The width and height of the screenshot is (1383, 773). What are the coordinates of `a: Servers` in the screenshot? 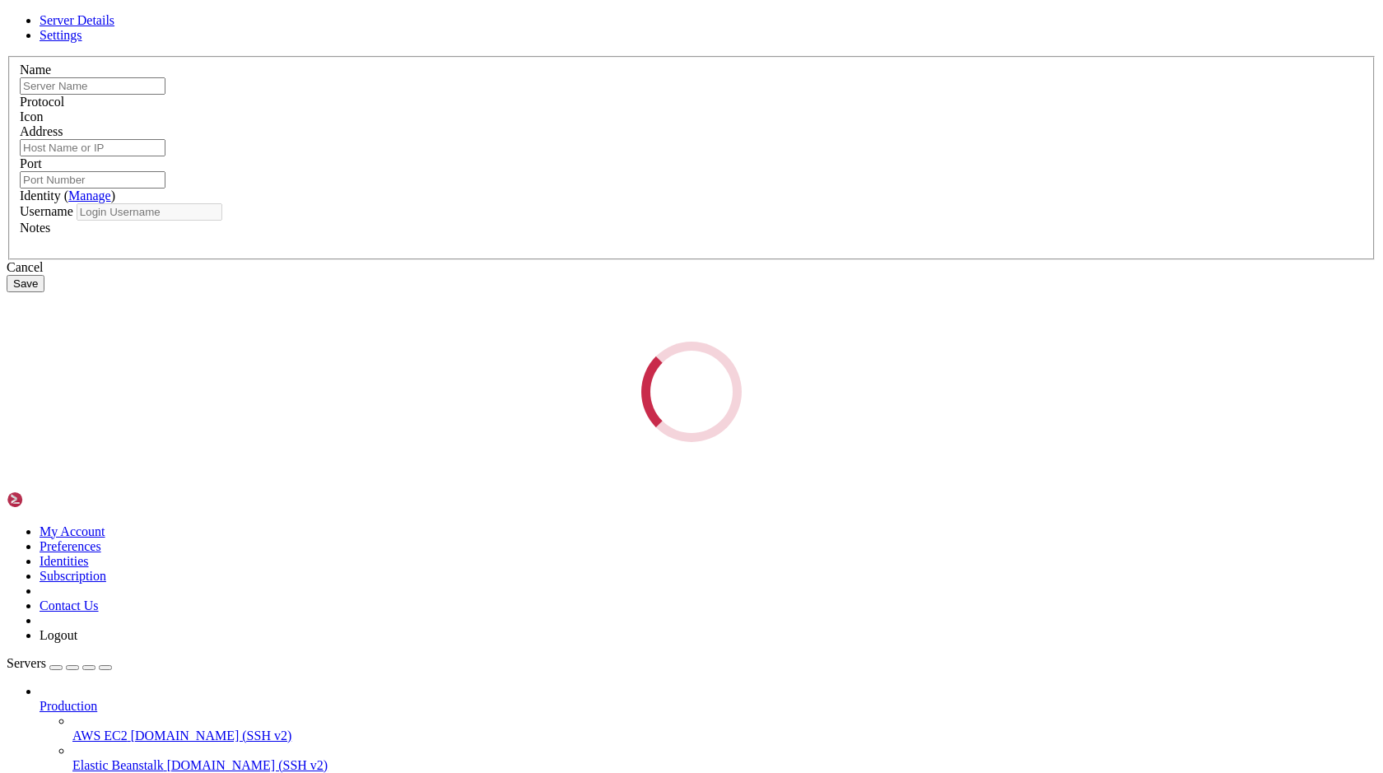 It's located at (59, 663).